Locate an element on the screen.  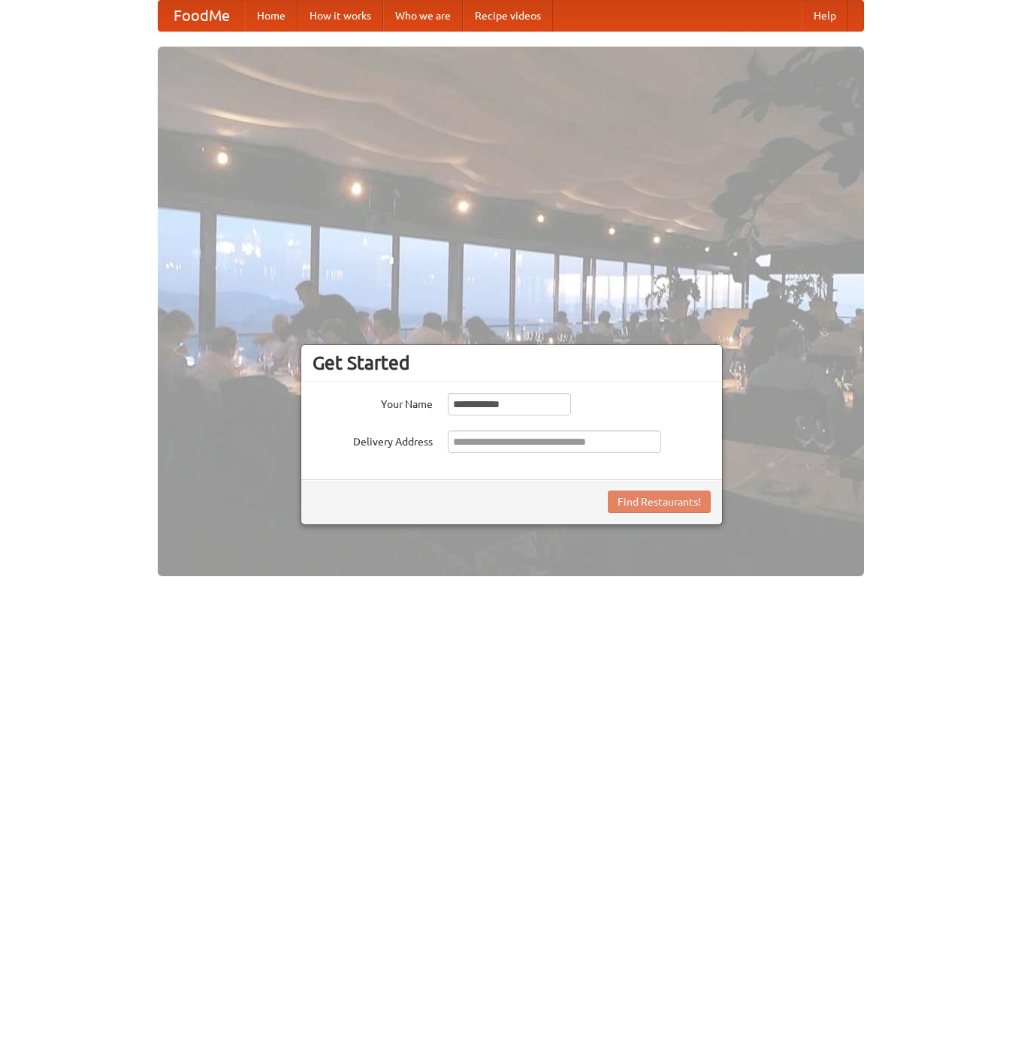
a: How it works is located at coordinates (340, 16).